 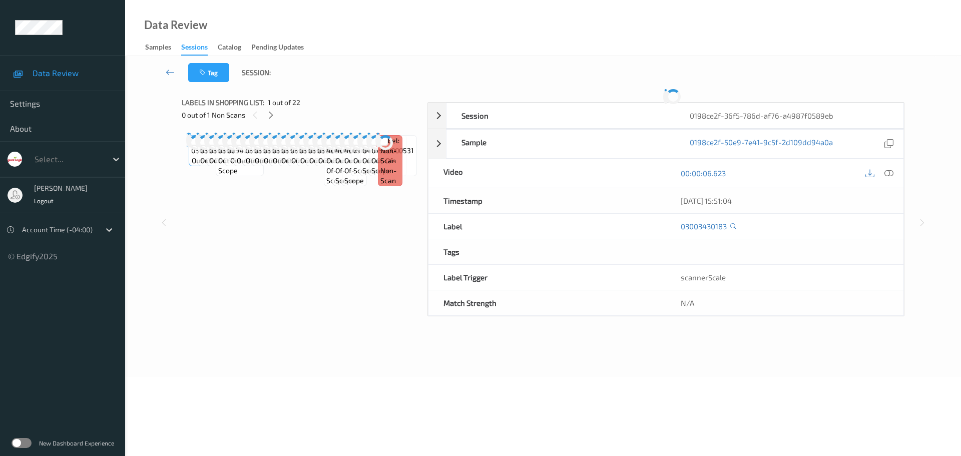 I want to click on span: 1 out of 22, so click(x=284, y=103).